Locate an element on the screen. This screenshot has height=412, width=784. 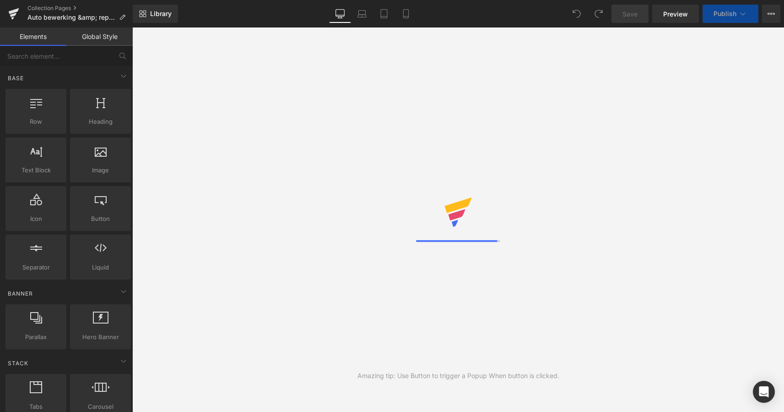
button: Undo is located at coordinates (577, 14).